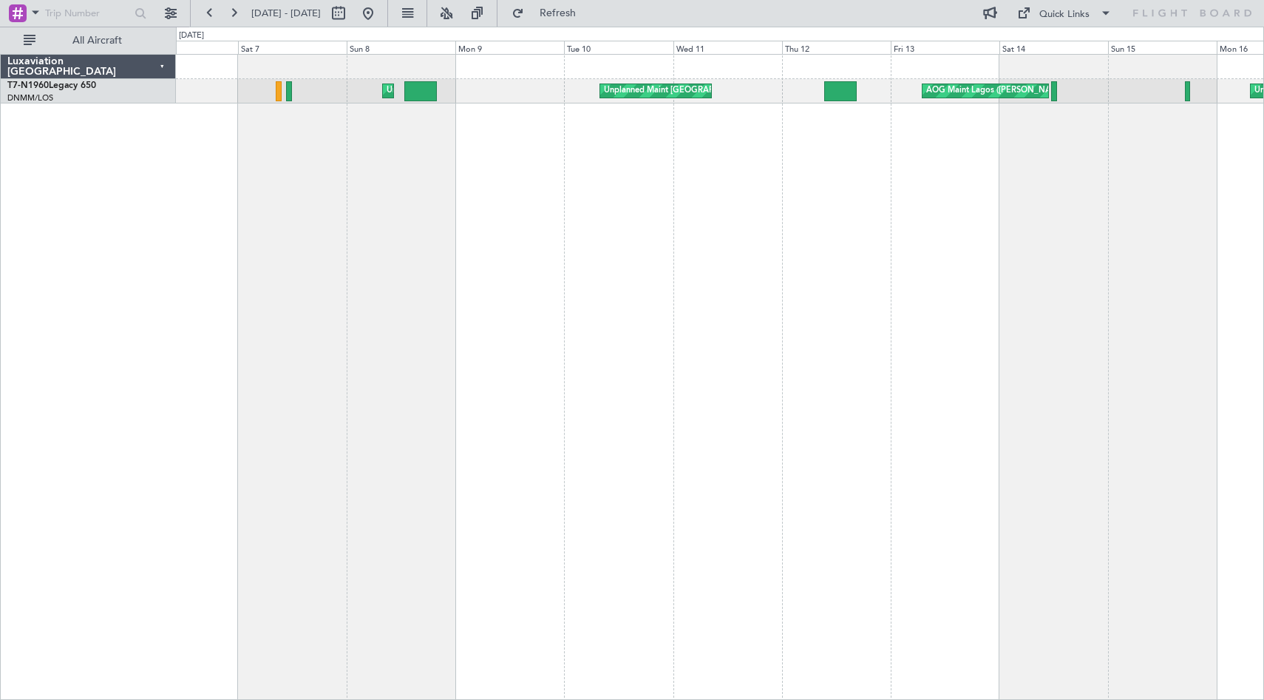 This screenshot has height=700, width=1264. I want to click on button: All Aircraft, so click(88, 41).